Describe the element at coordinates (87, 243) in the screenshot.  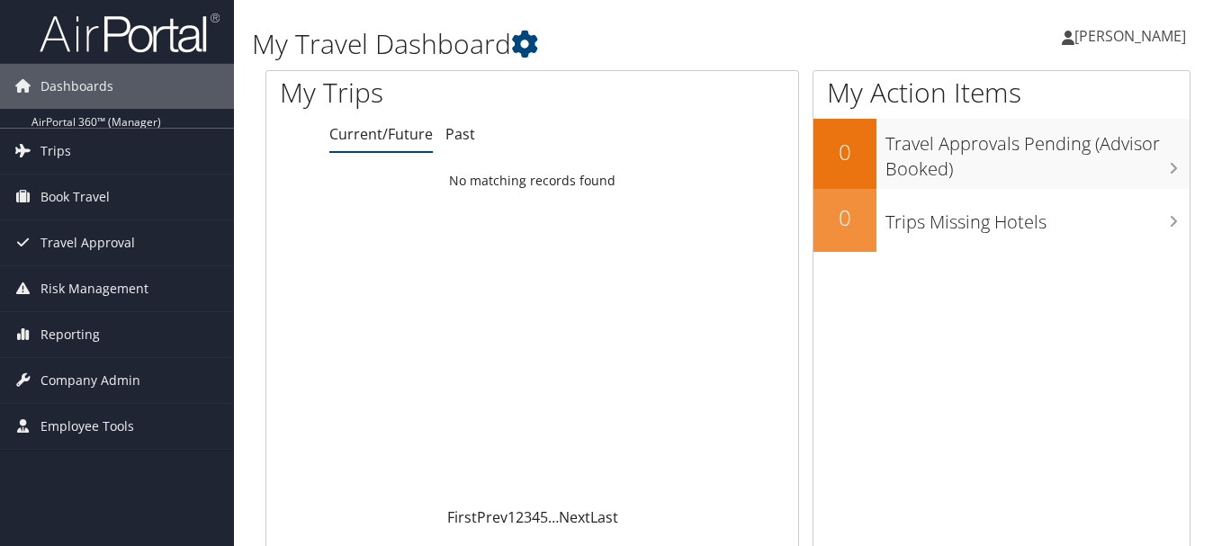
I see `span: Travel Approval` at that location.